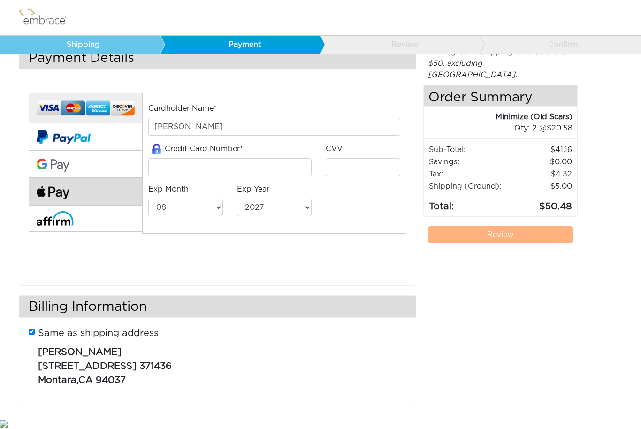  I want to click on a: Confirm, so click(559, 45).